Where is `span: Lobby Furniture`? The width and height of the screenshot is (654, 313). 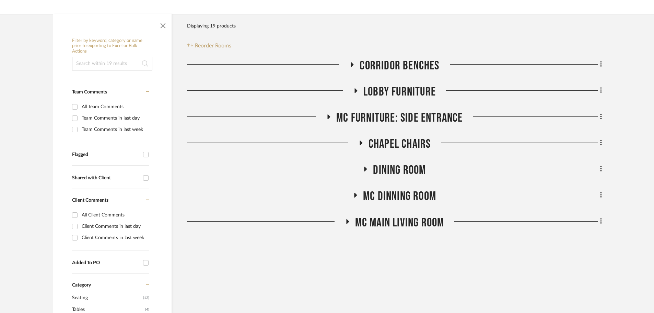
span: Lobby Furniture is located at coordinates (400, 92).